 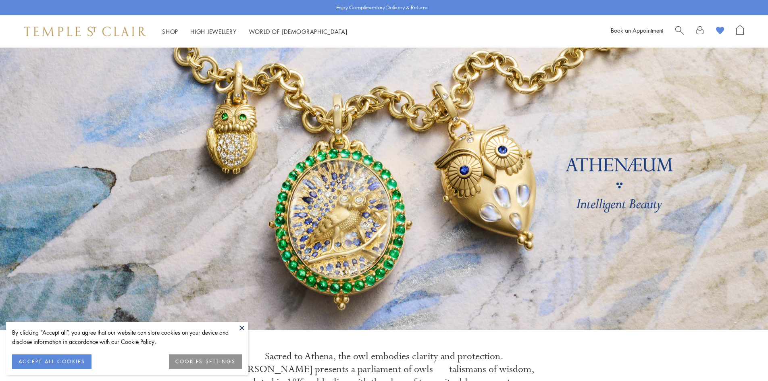 What do you see at coordinates (382, 8) in the screenshot?
I see `p: Enjoy Complimentary Delivery & Returns` at bounding box center [382, 8].